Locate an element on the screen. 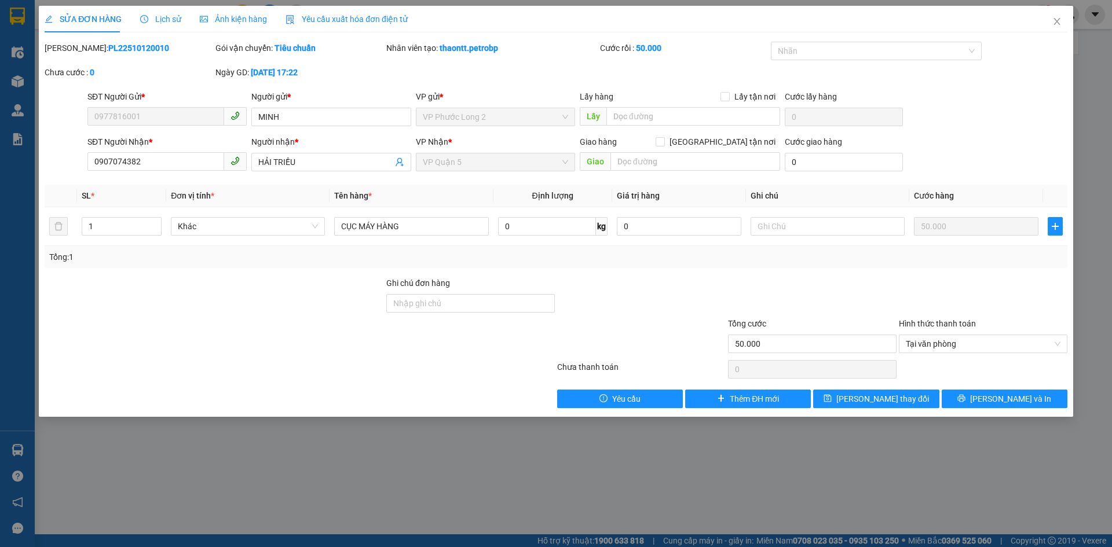 The height and width of the screenshot is (547, 1112). span: Tổng cước is located at coordinates (747, 324).